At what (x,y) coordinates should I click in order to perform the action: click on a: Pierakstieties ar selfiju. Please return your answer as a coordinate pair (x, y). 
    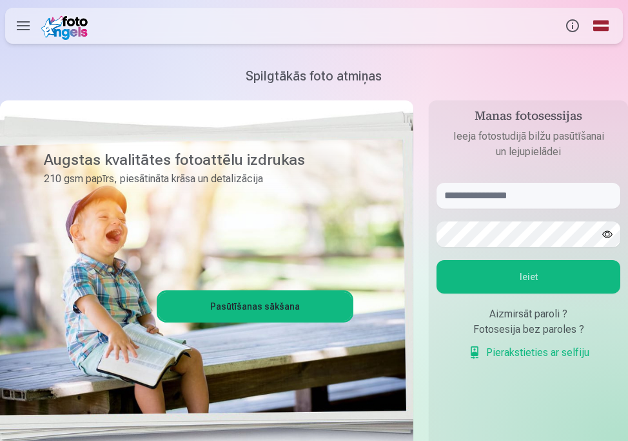
    Looking at the image, I should click on (528, 353).